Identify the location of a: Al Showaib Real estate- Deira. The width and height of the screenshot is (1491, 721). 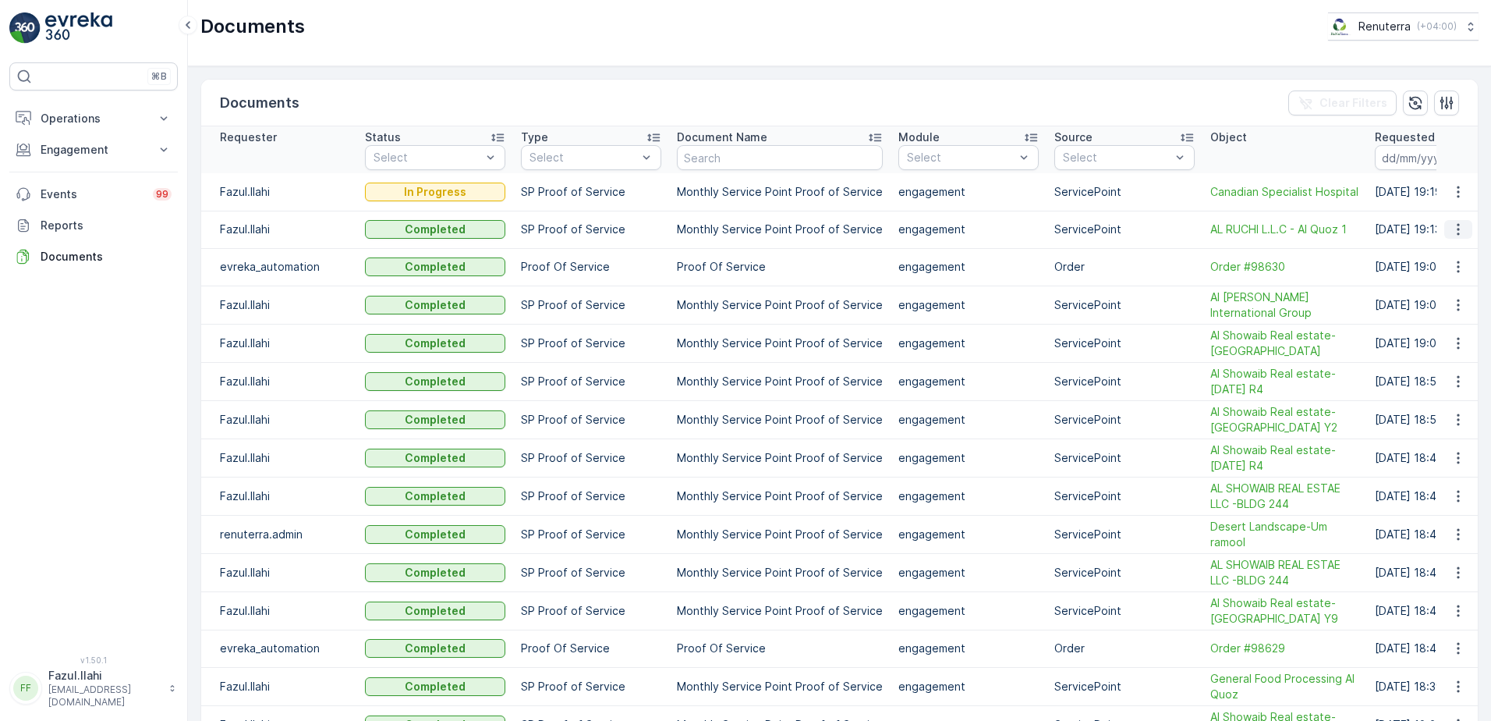
(1285, 343).